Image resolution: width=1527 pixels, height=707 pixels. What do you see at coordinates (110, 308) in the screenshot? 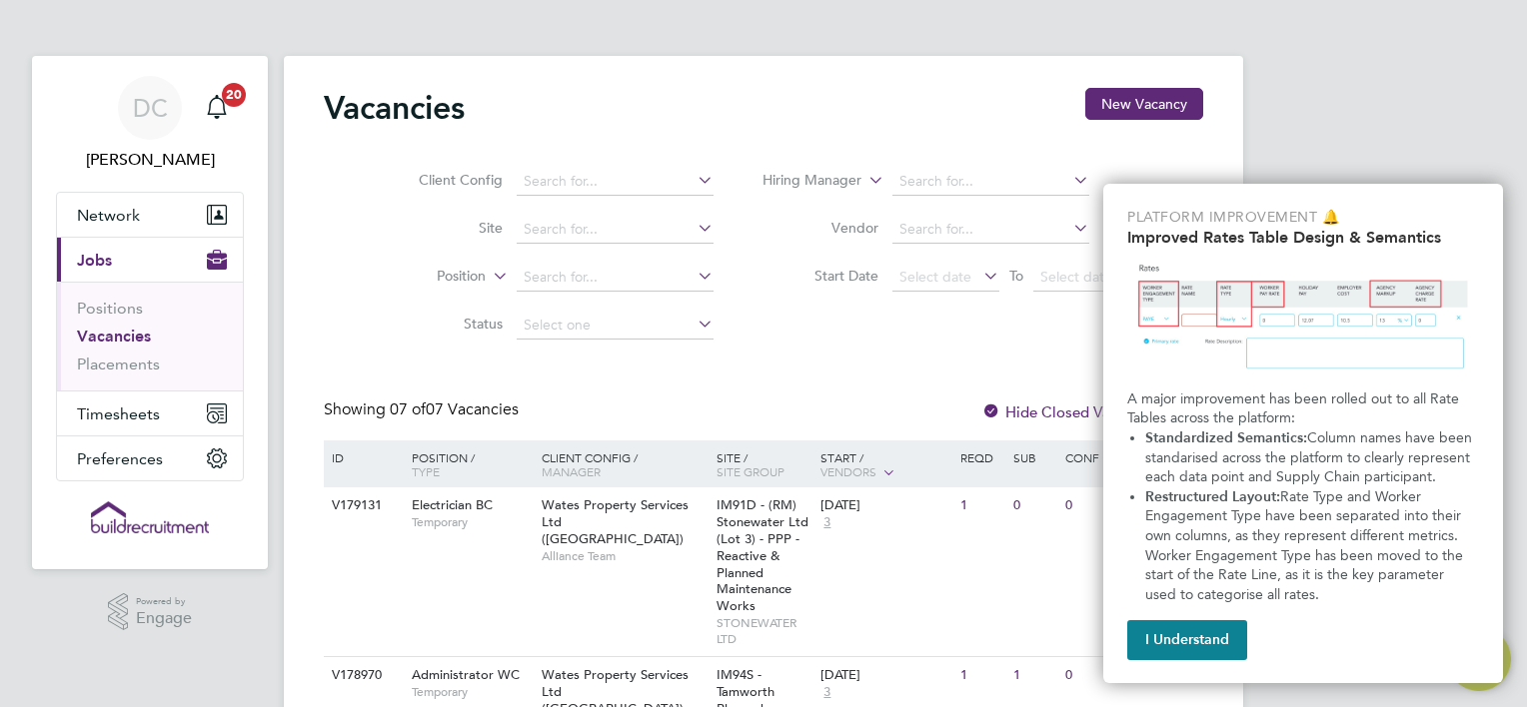
I see `a: Positions` at bounding box center [110, 308].